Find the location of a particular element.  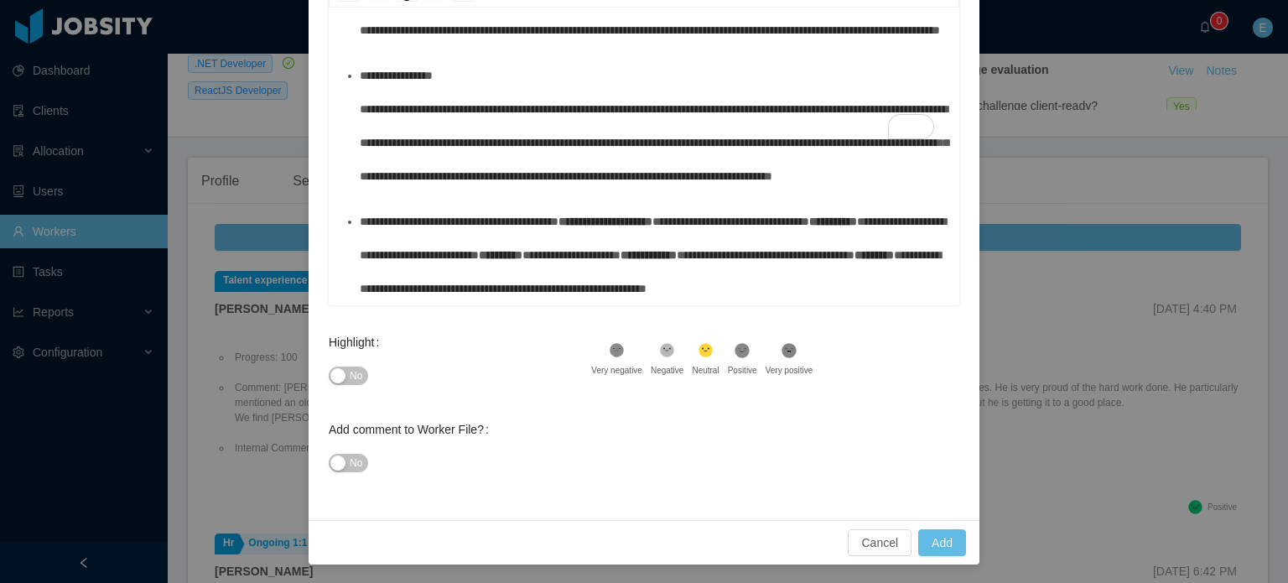

button: Add is located at coordinates (942, 543).